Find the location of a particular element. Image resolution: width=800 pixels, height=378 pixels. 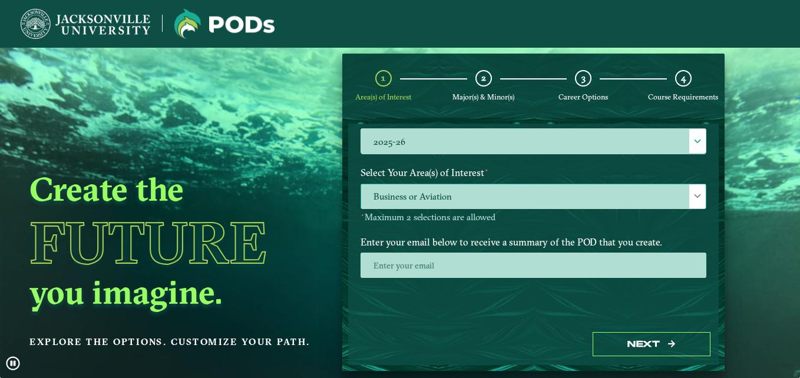

h2: you imagine. is located at coordinates (172, 292).